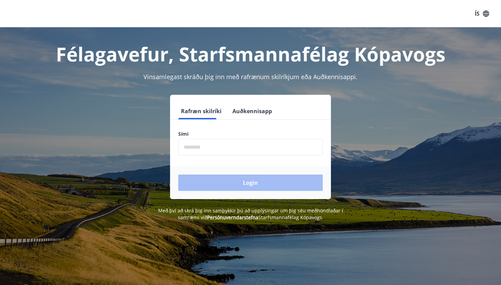 Image resolution: width=501 pixels, height=285 pixels. I want to click on button: Rafræn skilríki, so click(201, 111).